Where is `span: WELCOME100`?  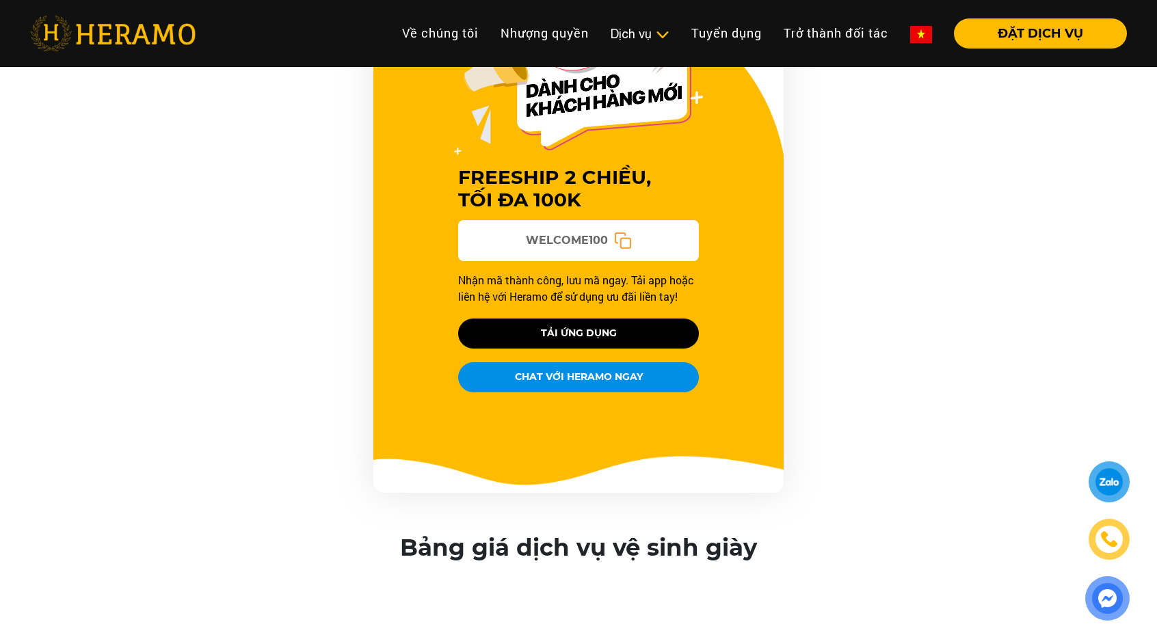 span: WELCOME100 is located at coordinates (567, 241).